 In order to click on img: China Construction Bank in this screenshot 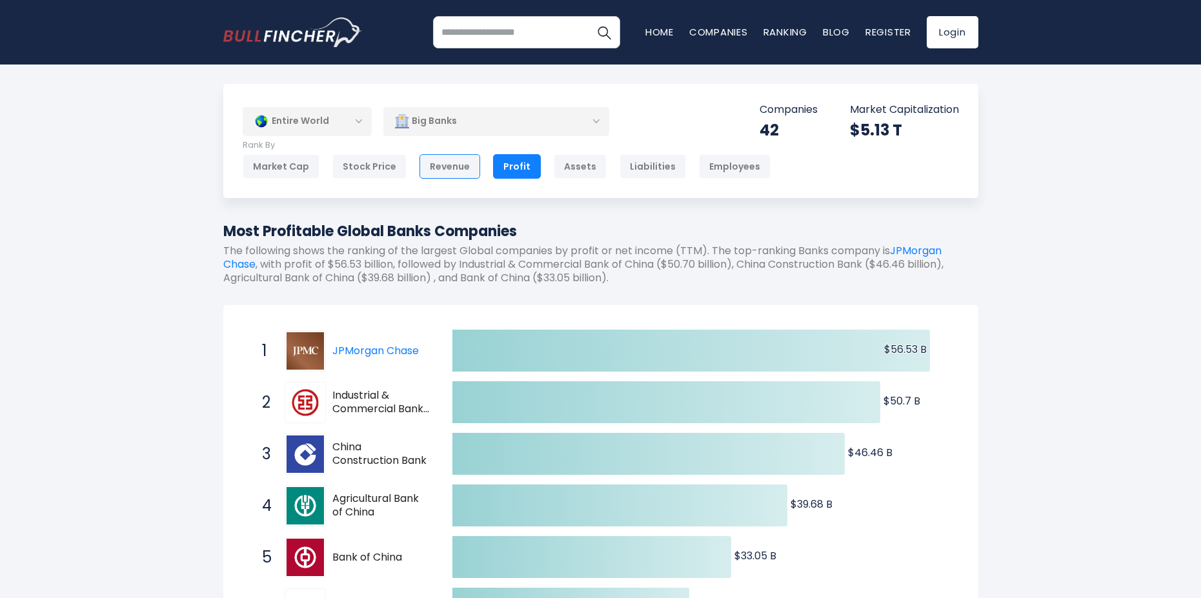, I will do `click(305, 454)`.